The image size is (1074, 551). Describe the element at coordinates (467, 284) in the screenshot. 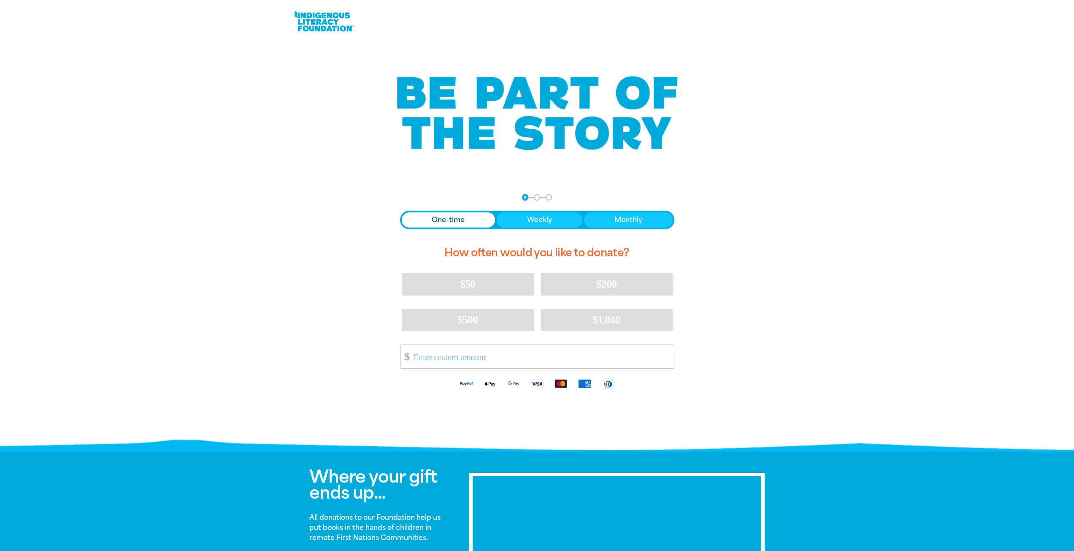

I see `button: $50` at that location.